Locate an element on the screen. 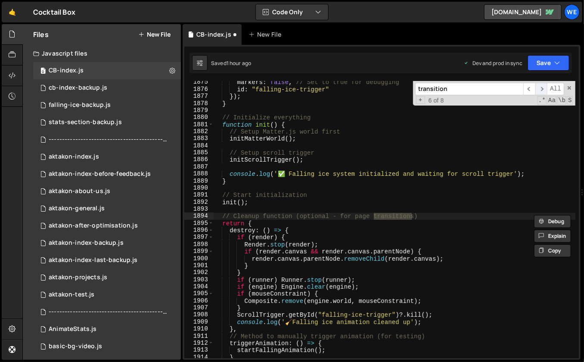  a: We is located at coordinates (572, 12).